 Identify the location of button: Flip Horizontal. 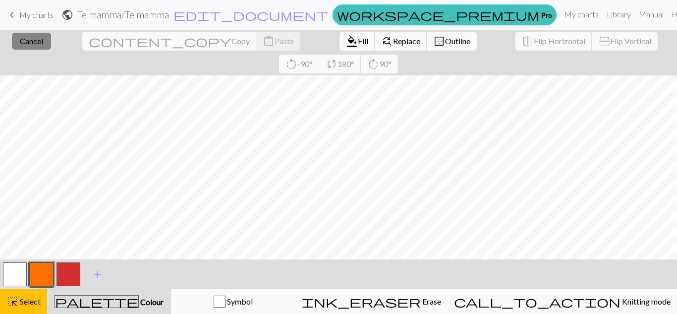
(554, 41).